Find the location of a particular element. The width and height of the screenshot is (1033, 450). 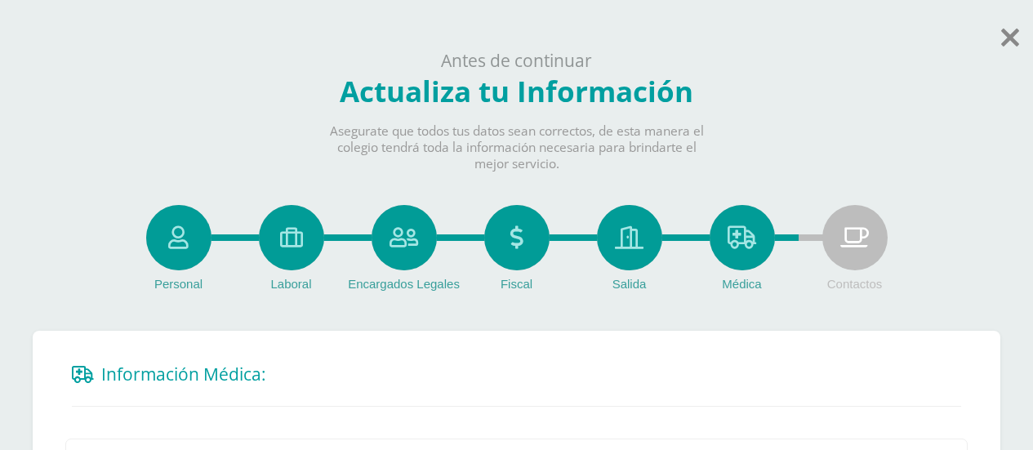

span: Antes de continuar is located at coordinates (516, 60).